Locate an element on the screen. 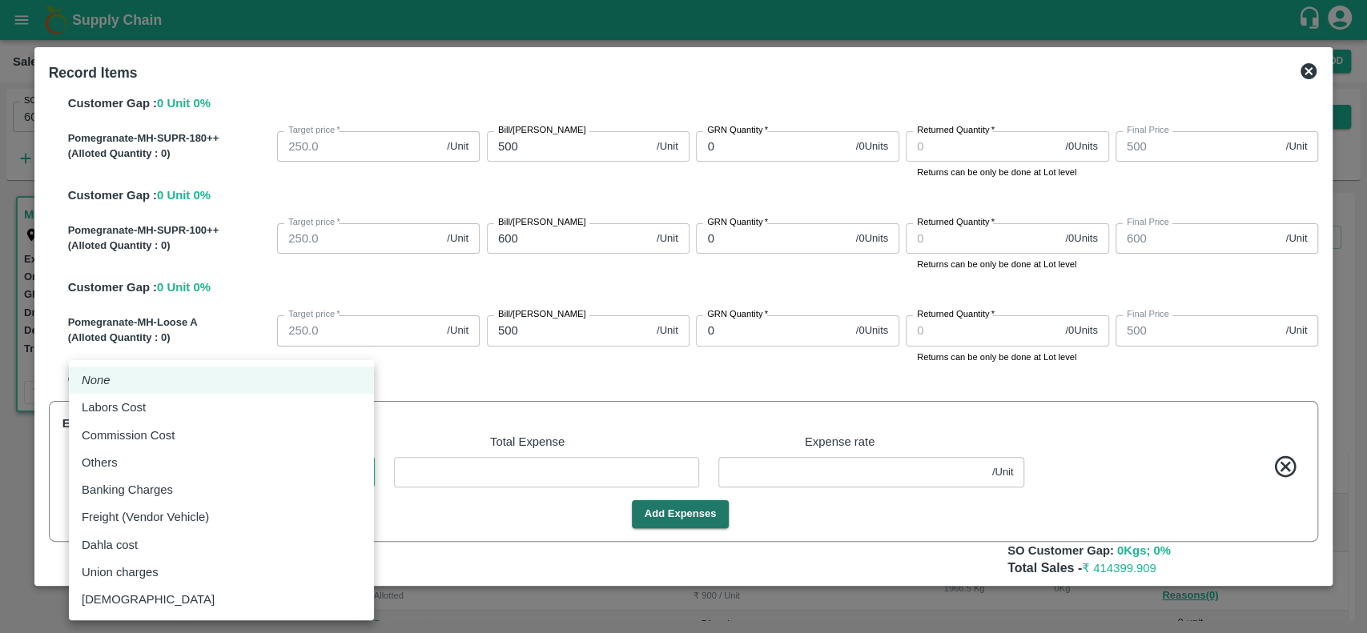 The width and height of the screenshot is (1367, 633). p: Banking Charges is located at coordinates (127, 490).